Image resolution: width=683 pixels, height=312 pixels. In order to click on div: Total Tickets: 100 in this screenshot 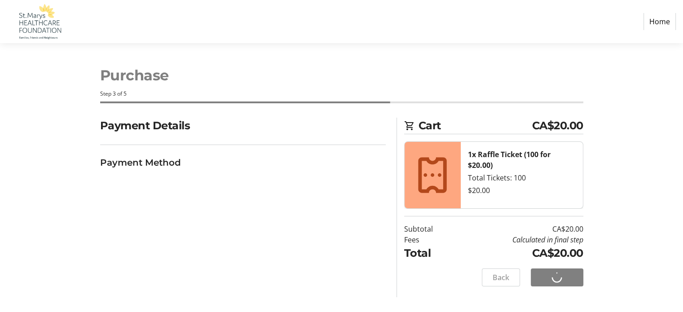, I will do `click(522, 178)`.